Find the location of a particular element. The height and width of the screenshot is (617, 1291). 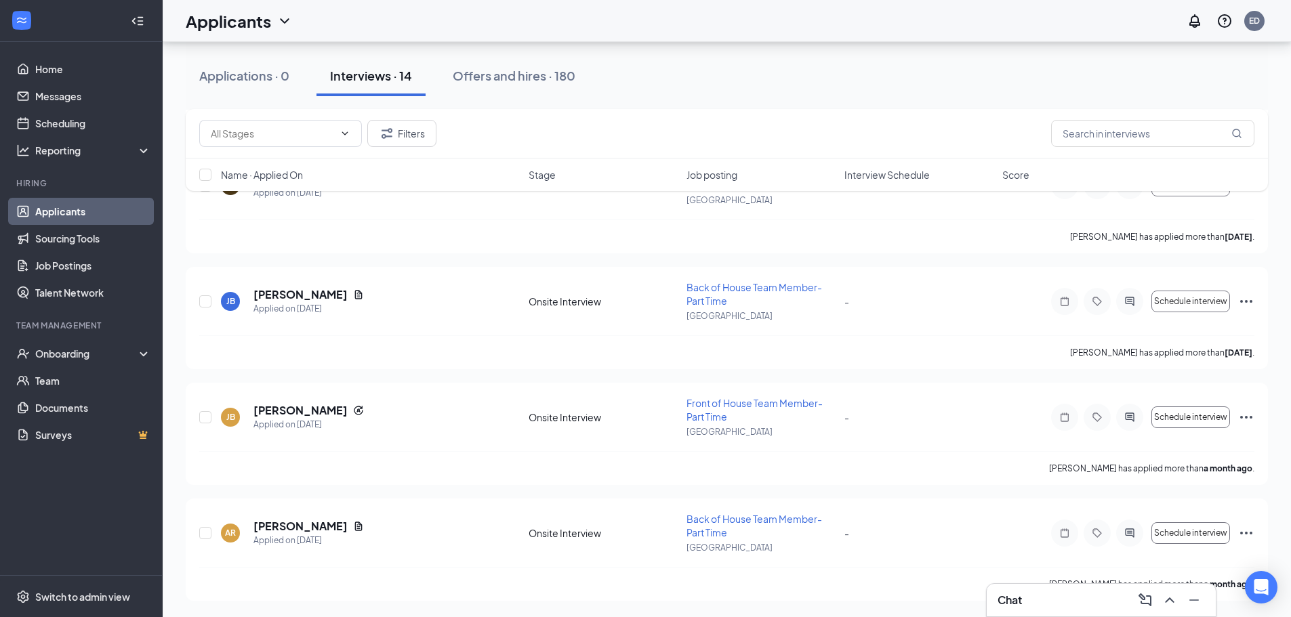

div: Interviews · 14 is located at coordinates (371, 75).